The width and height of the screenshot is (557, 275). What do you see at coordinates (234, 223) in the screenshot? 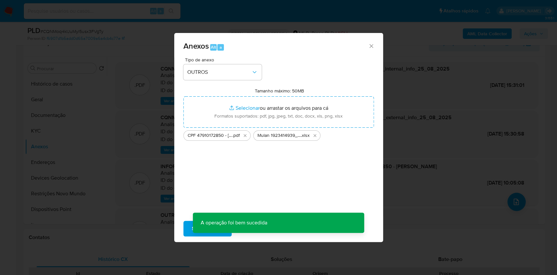
I see `p: A operação foi bem sucedida` at bounding box center [234, 223].